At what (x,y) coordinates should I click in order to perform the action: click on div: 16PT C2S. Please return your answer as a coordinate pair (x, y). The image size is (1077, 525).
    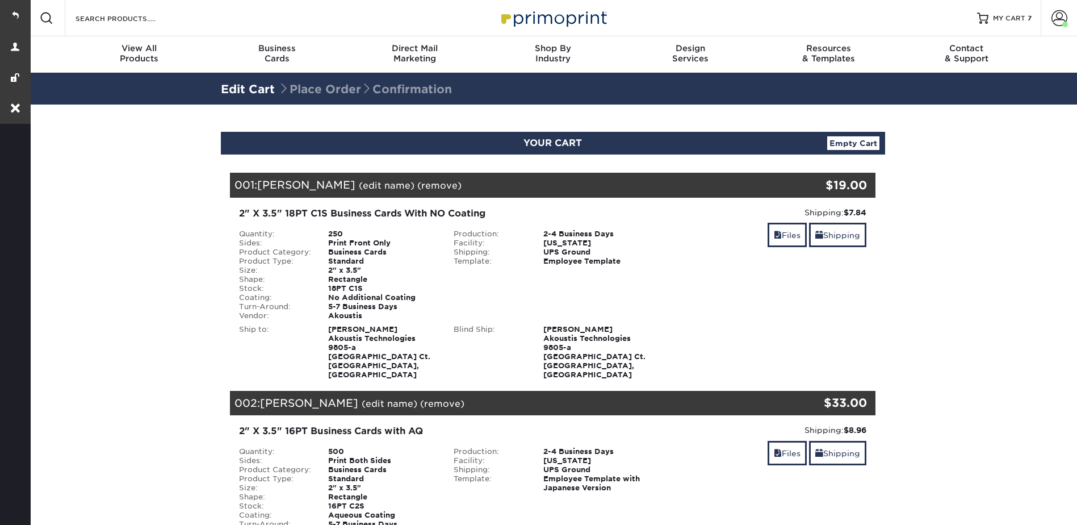
    Looking at the image, I should click on (382, 506).